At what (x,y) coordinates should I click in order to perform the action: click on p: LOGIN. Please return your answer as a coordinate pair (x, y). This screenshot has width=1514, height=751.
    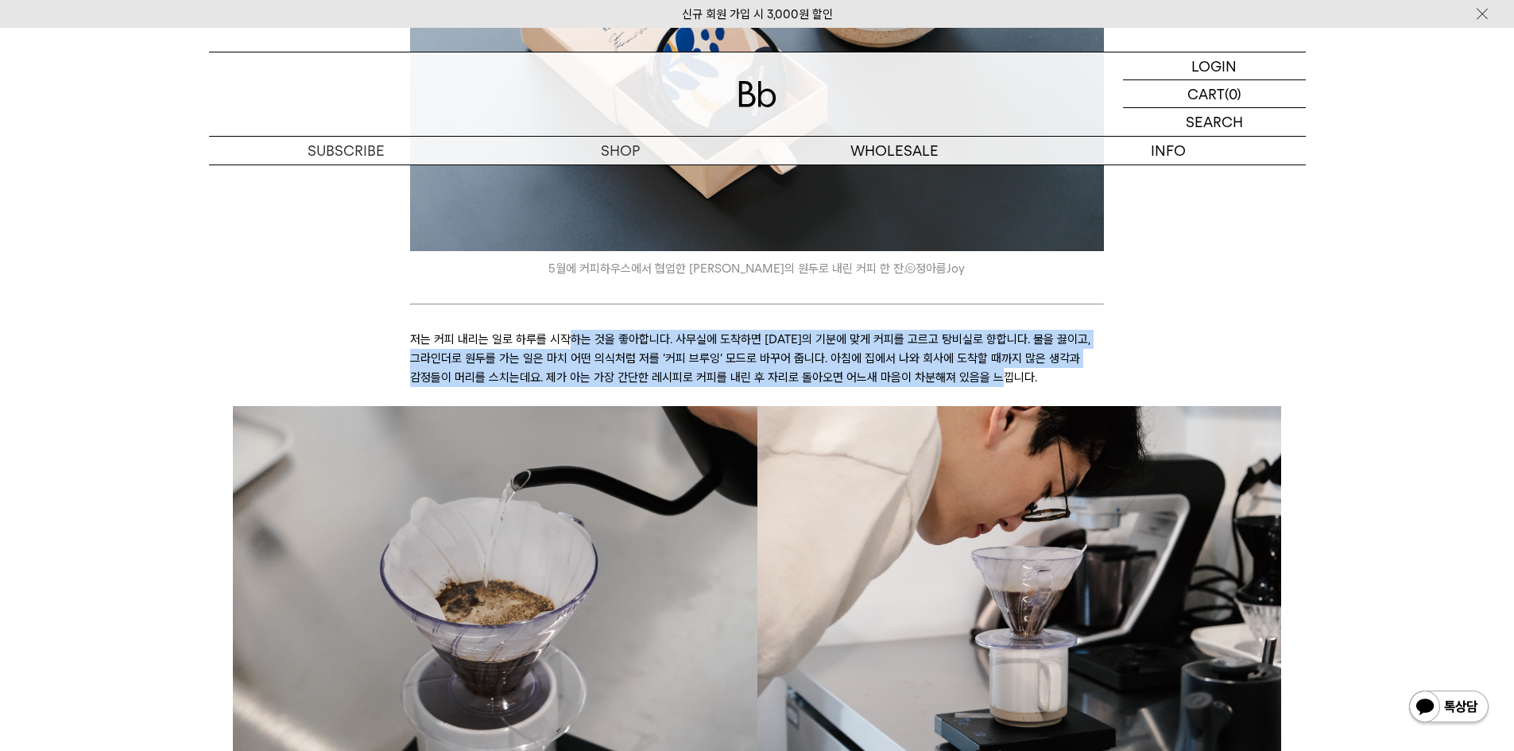
    Looking at the image, I should click on (1214, 66).